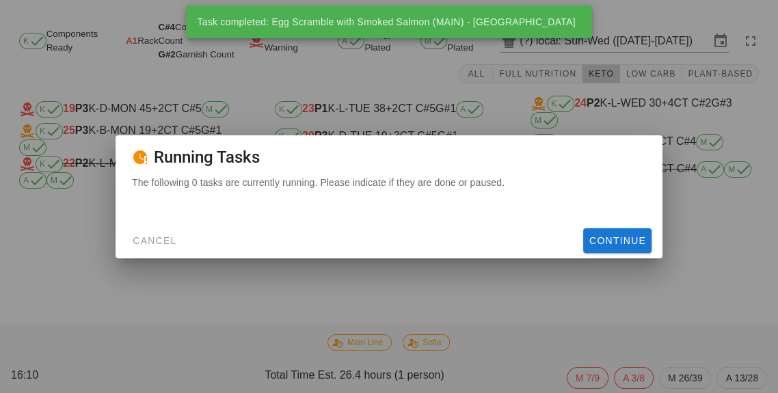 The width and height of the screenshot is (778, 393). I want to click on div: Running Tasks, so click(389, 155).